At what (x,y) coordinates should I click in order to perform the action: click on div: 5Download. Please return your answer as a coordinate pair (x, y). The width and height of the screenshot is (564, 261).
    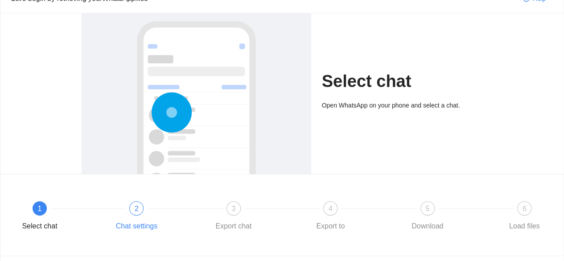
    Looking at the image, I should click on (450, 217).